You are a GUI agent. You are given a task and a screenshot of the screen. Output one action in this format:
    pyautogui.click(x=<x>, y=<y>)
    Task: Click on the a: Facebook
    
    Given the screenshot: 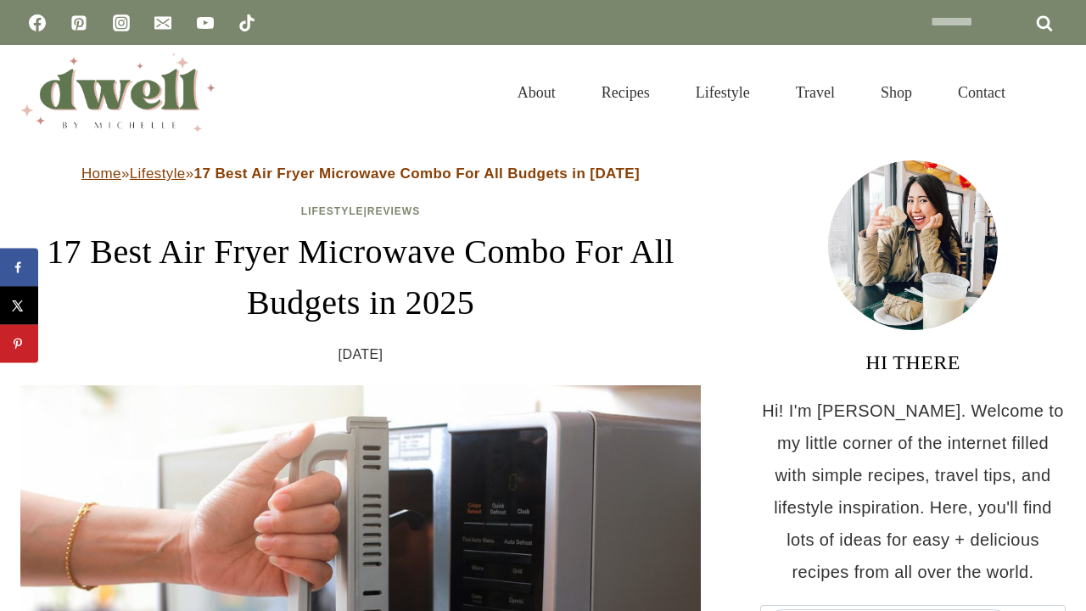 What is the action you would take?
    pyautogui.click(x=37, y=23)
    